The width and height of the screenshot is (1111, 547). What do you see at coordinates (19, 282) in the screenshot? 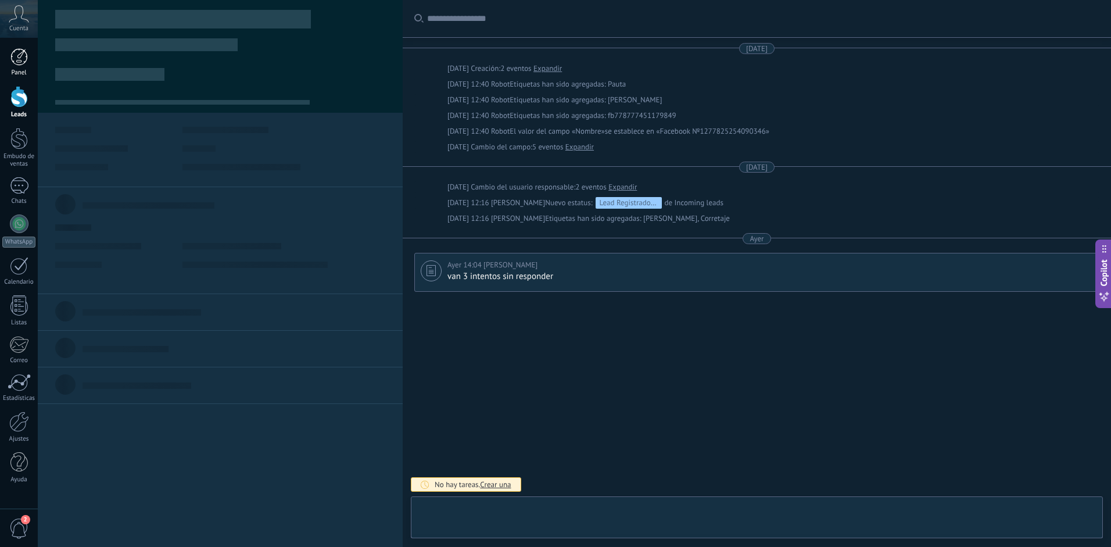
I see `div: Calendario` at bounding box center [19, 282].